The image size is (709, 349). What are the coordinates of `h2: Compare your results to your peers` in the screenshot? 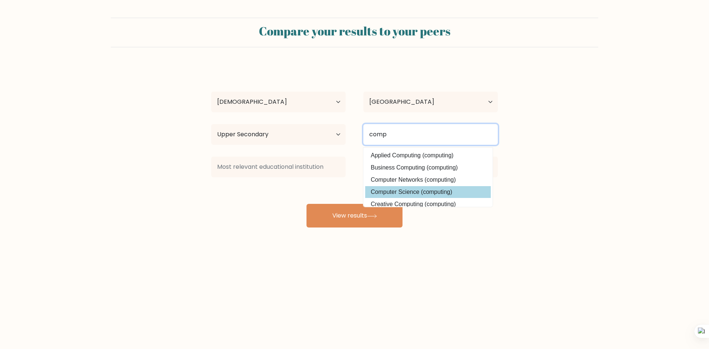 It's located at (354, 31).